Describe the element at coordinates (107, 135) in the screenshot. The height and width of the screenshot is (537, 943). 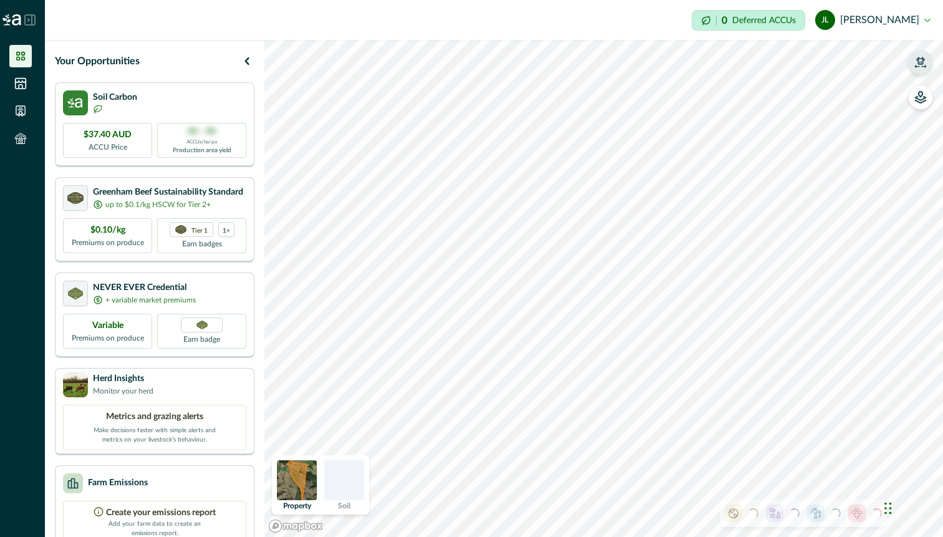
I see `p: $37.40 AUD` at that location.